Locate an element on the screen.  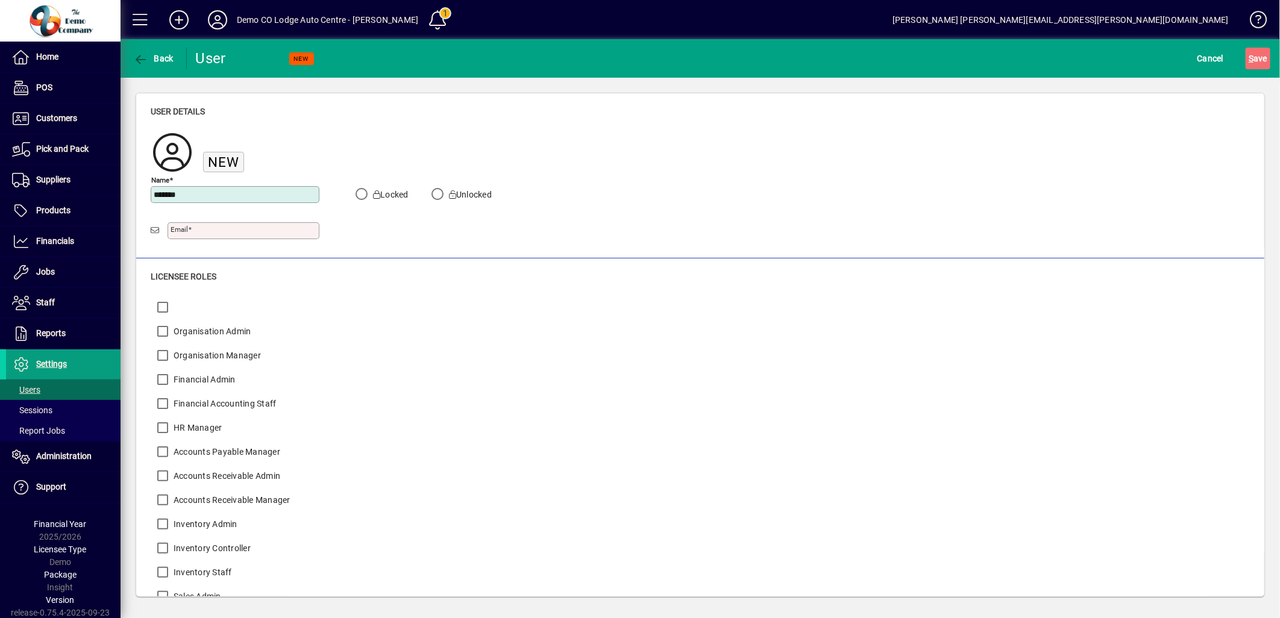
div: User is located at coordinates (221, 58).